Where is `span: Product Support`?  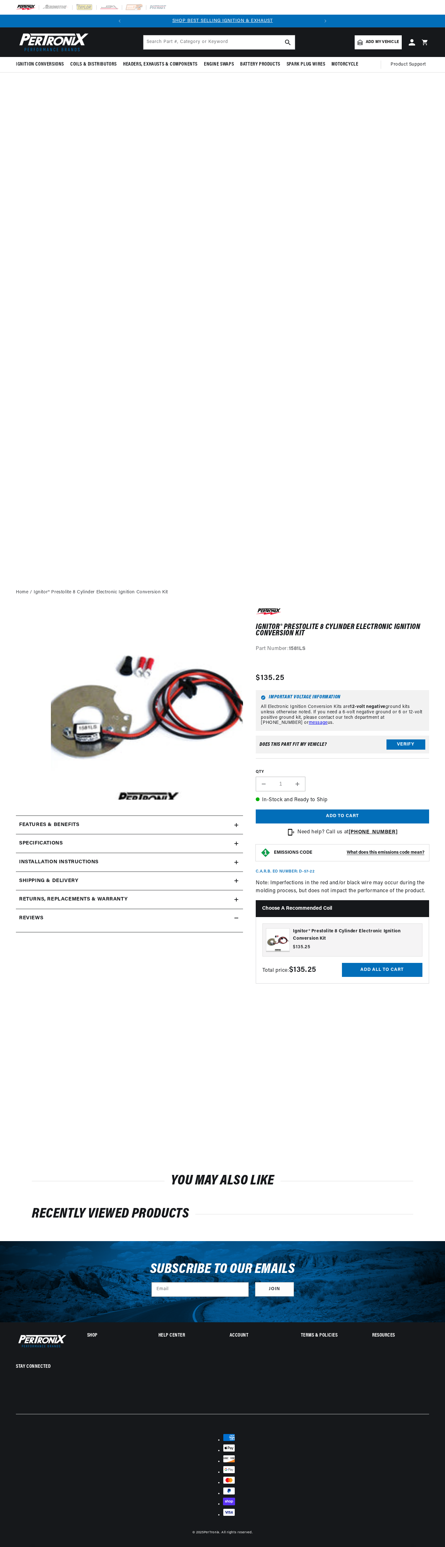 span: Product Support is located at coordinates (409, 65).